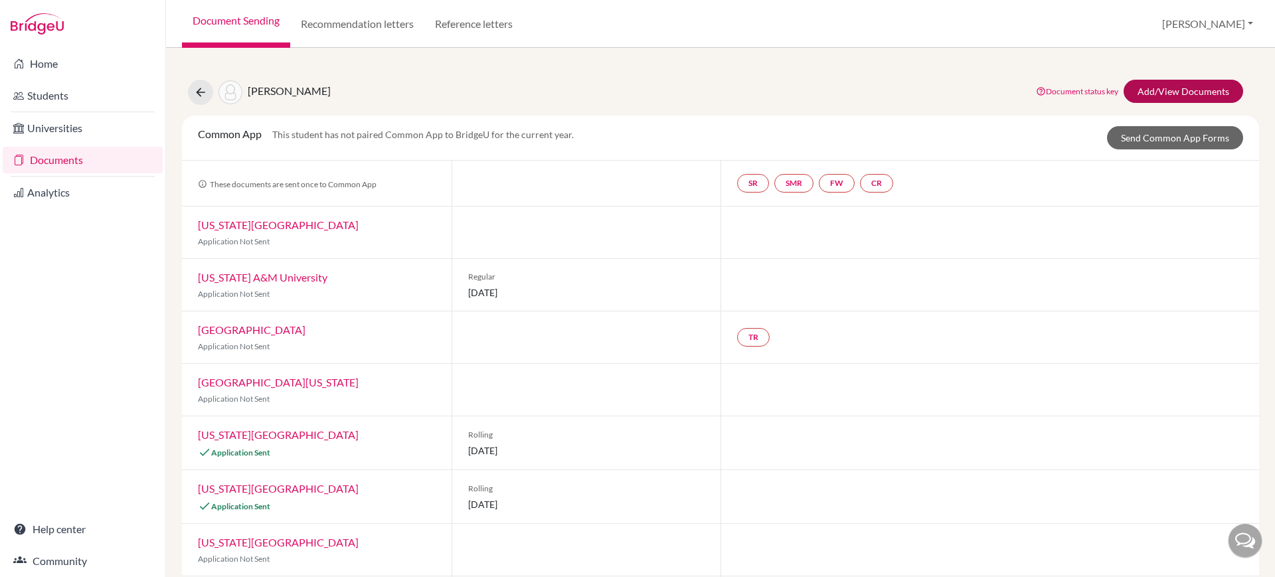 The image size is (1275, 577). What do you see at coordinates (82, 64) in the screenshot?
I see `a: Home` at bounding box center [82, 64].